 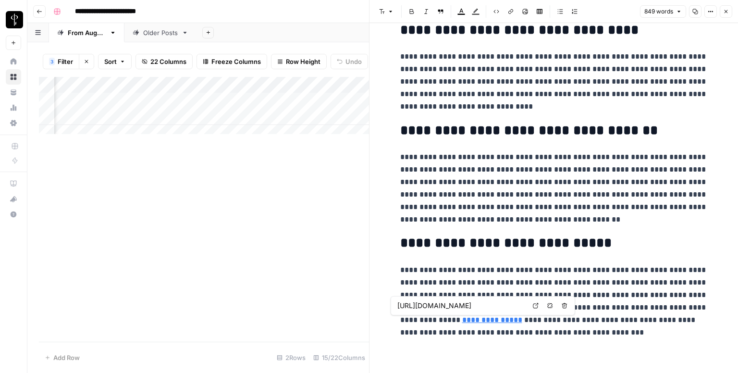 What do you see at coordinates (160, 33) in the screenshot?
I see `a: Older Posts` at bounding box center [160, 33].